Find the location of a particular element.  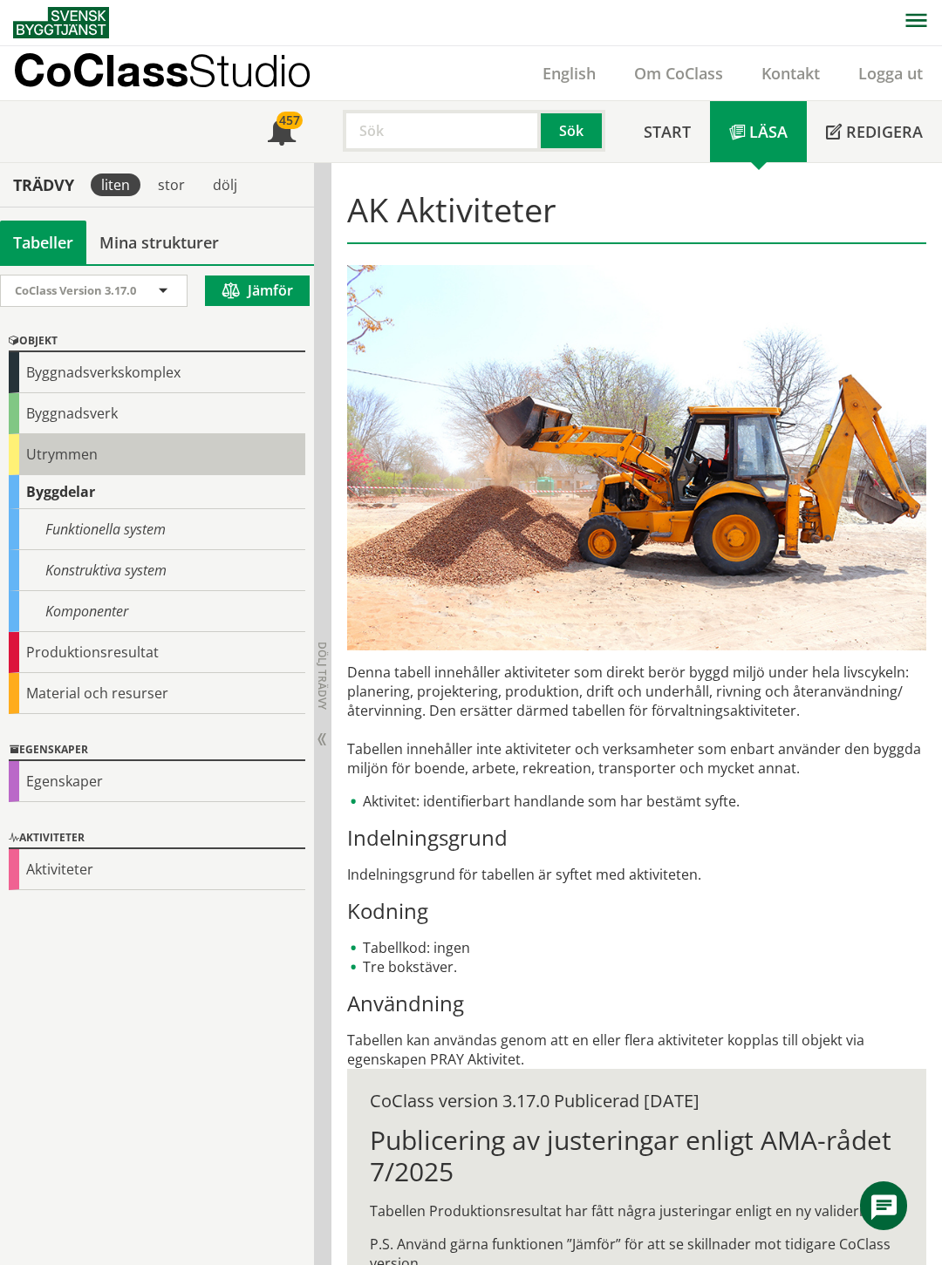

img: Aktiviteter1.jpg is located at coordinates (636, 458).